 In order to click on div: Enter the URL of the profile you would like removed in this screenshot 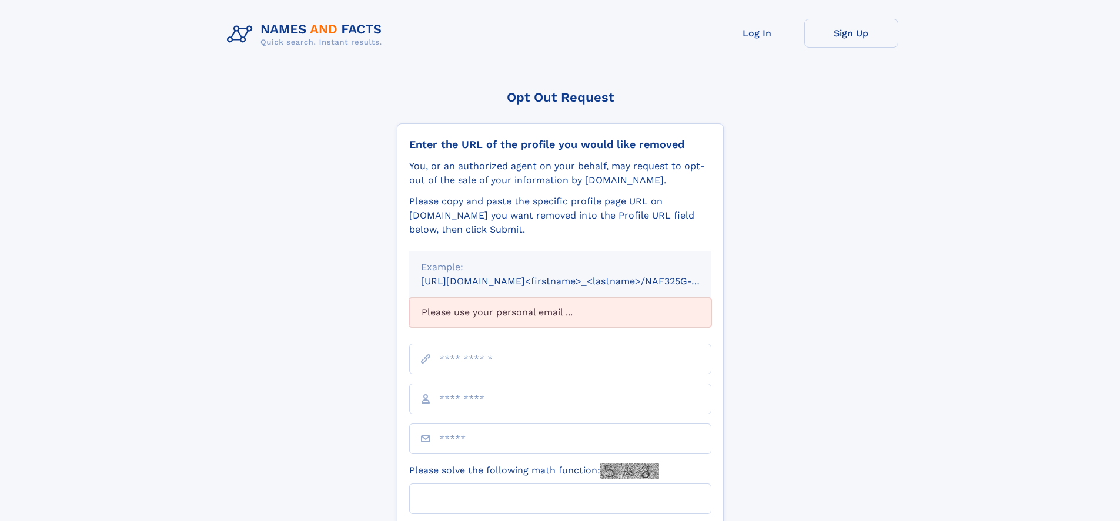, I will do `click(560, 145)`.